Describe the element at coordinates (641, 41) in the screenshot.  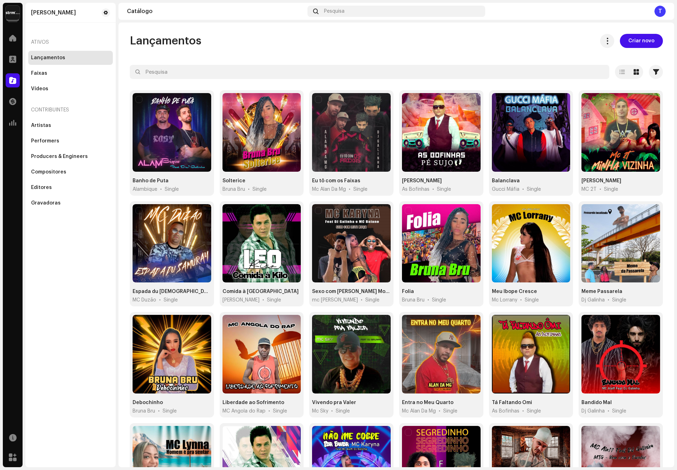
I see `button: Criar novo` at that location.